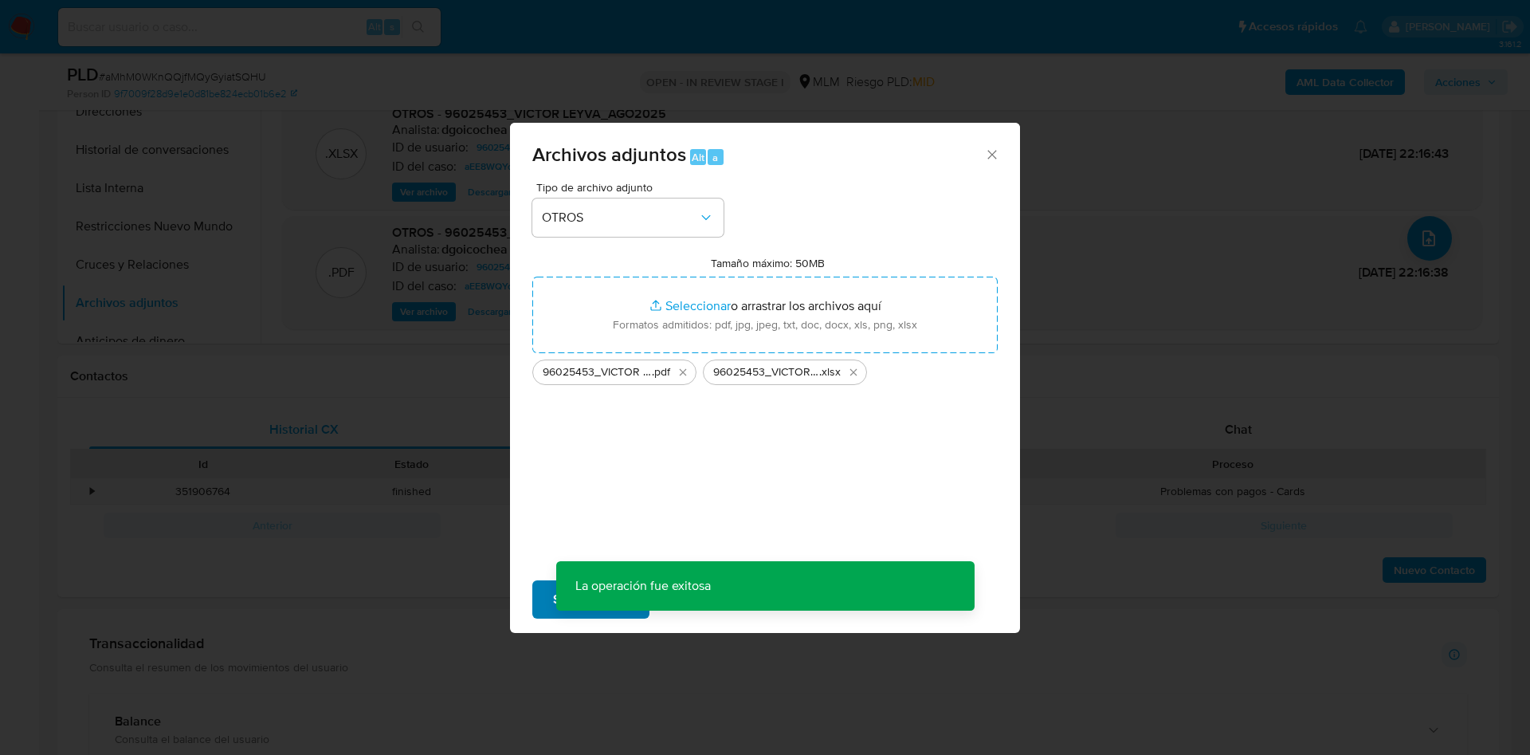 Image resolution: width=1530 pixels, height=755 pixels. I want to click on span: Alt, so click(698, 157).